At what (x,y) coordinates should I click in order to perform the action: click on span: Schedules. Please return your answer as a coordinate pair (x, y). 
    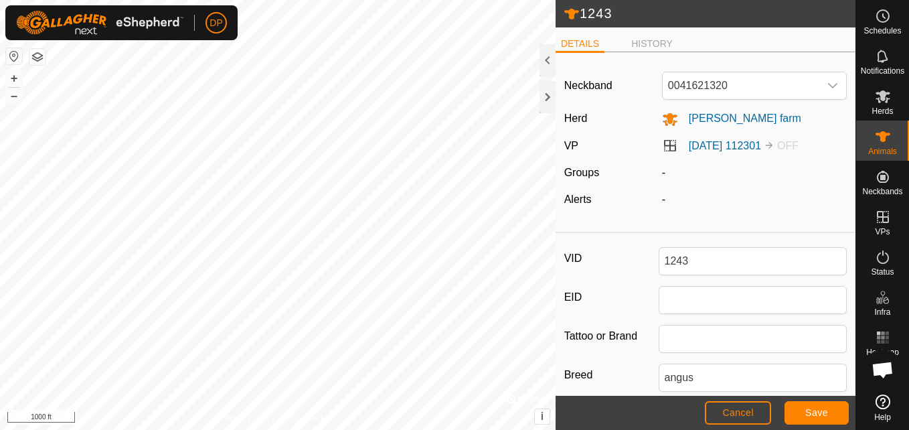
    Looking at the image, I should click on (882, 31).